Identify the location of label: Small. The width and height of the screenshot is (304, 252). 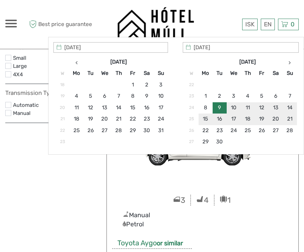
(54, 58).